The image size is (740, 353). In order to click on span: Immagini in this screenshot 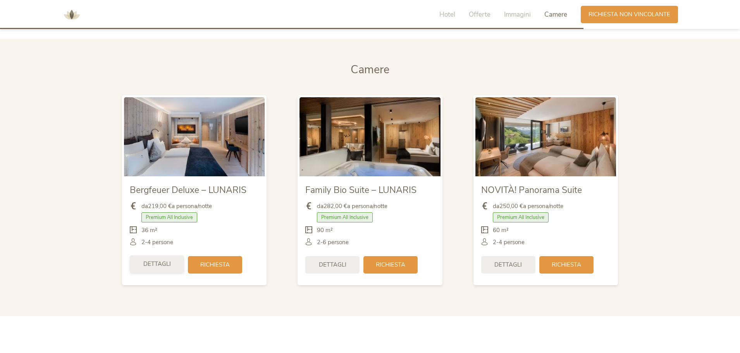, I will do `click(517, 14)`.